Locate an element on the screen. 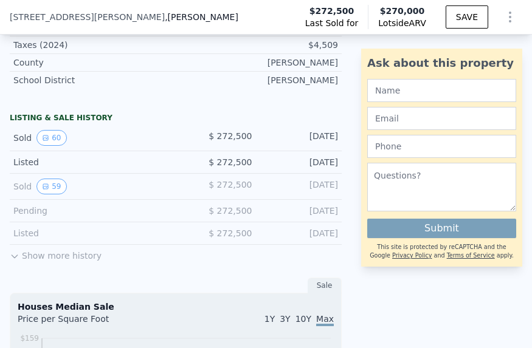 Image resolution: width=532 pixels, height=348 pixels. a: Terms of Service is located at coordinates (470, 255).